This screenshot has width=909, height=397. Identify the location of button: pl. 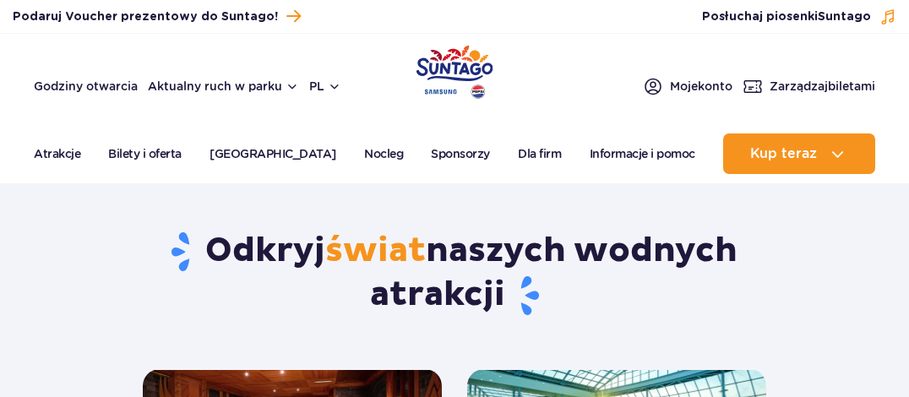
(325, 86).